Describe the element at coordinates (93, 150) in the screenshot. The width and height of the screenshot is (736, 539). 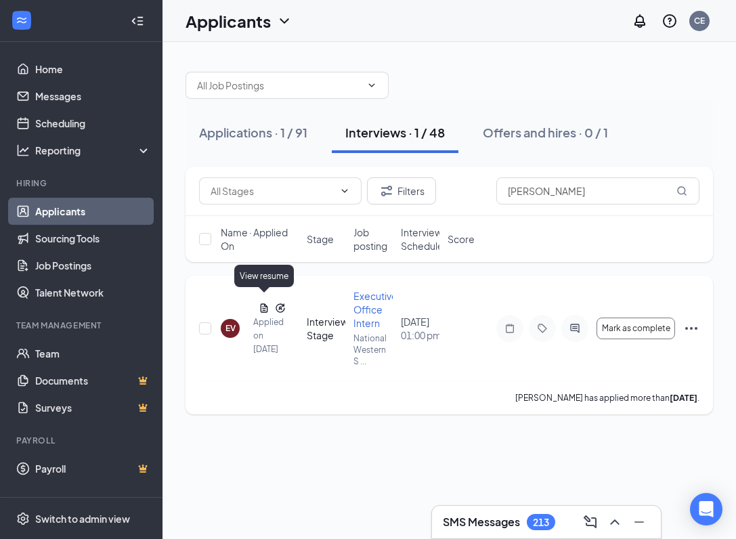
I see `div: Reporting` at that location.